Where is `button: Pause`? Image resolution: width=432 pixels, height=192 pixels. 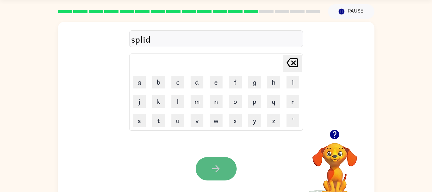
button: Pause is located at coordinates (351, 12).